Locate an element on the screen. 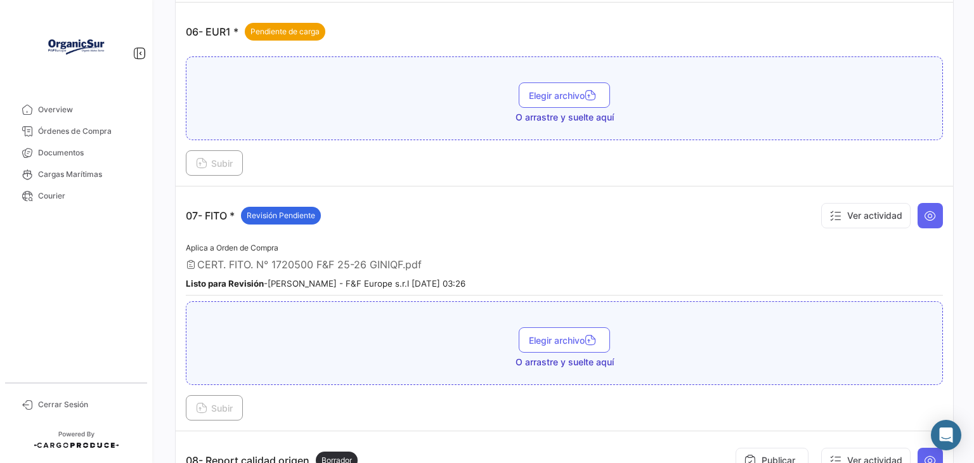 The height and width of the screenshot is (463, 974). span: Órdenes de Compra is located at coordinates (88, 131).